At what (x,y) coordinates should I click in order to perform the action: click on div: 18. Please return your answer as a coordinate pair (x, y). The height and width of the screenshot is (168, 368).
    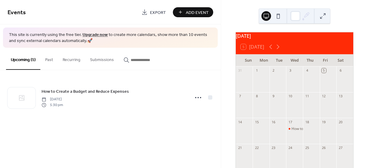
    Looking at the image, I should click on (307, 122).